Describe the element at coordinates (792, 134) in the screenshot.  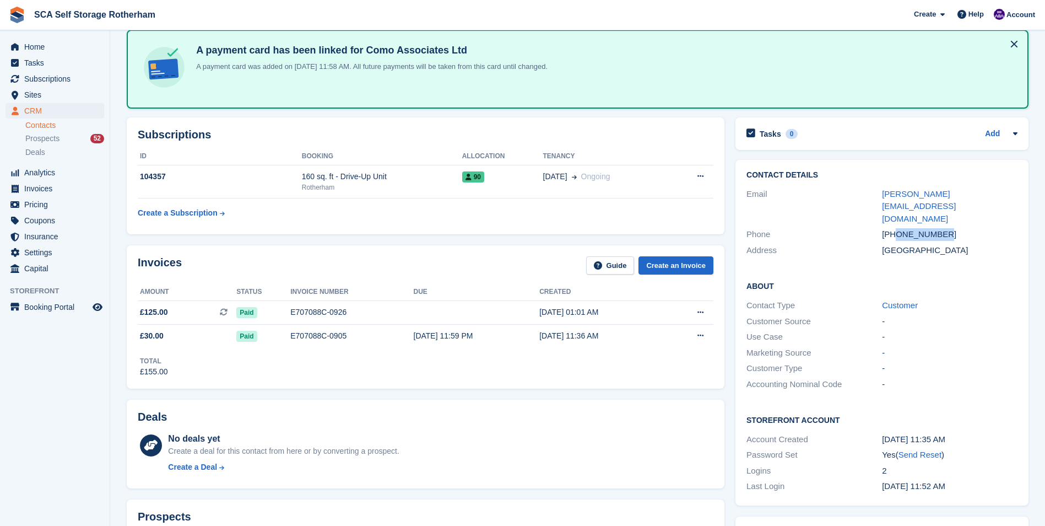
I see `div: 0` at that location.